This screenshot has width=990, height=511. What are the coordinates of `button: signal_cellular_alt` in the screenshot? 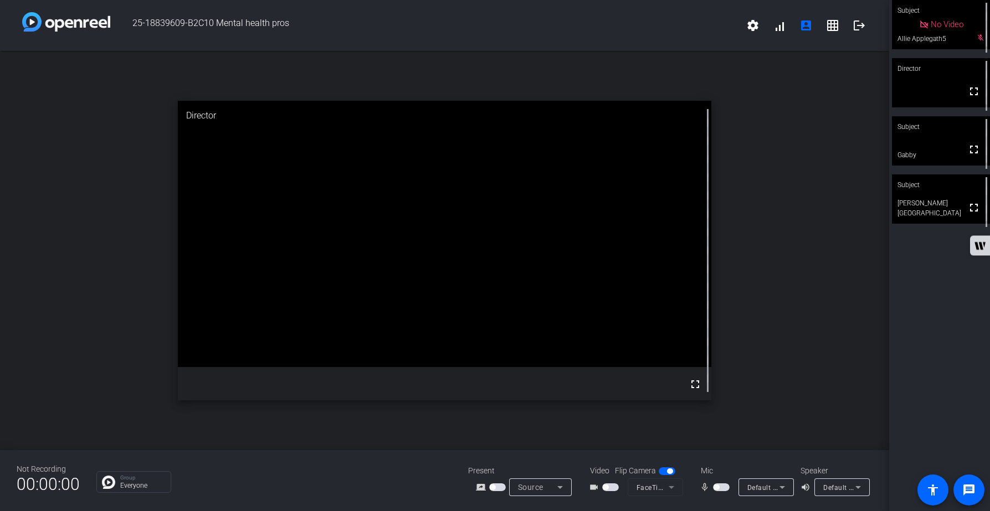 It's located at (780, 25).